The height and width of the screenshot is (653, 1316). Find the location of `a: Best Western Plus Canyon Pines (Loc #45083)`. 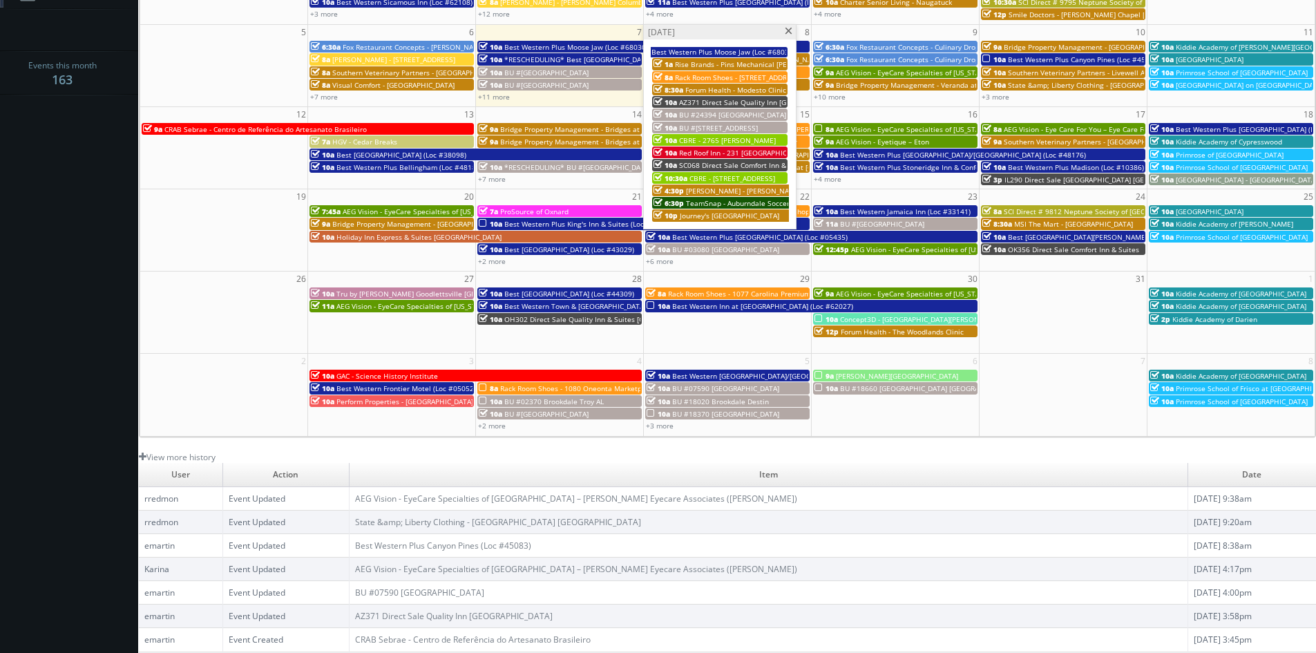

a: Best Western Plus Canyon Pines (Loc #45083) is located at coordinates (443, 545).